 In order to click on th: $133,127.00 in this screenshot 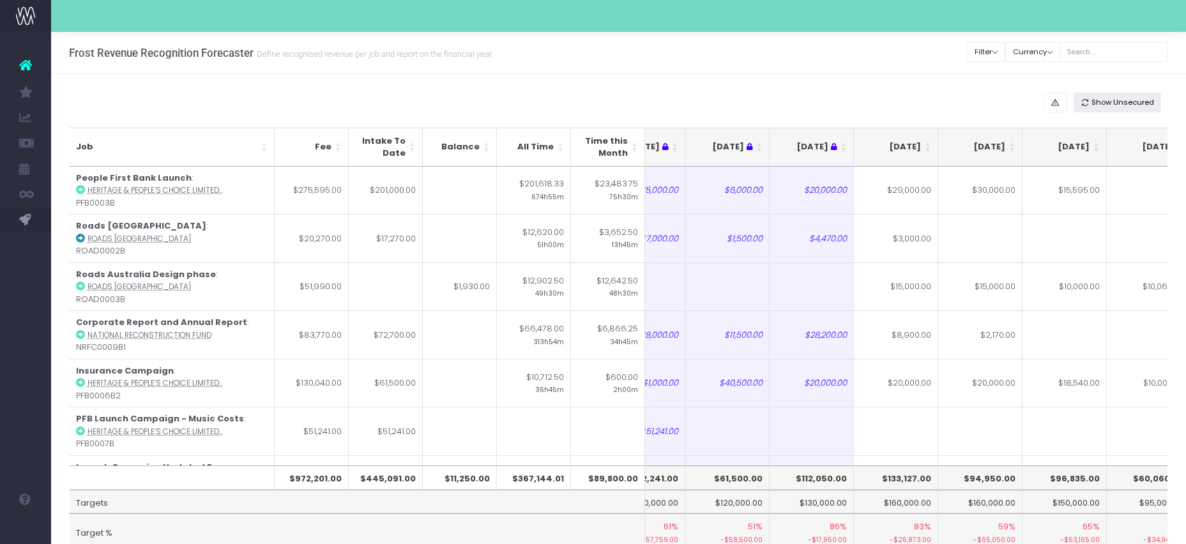, I will do `click(896, 478)`.